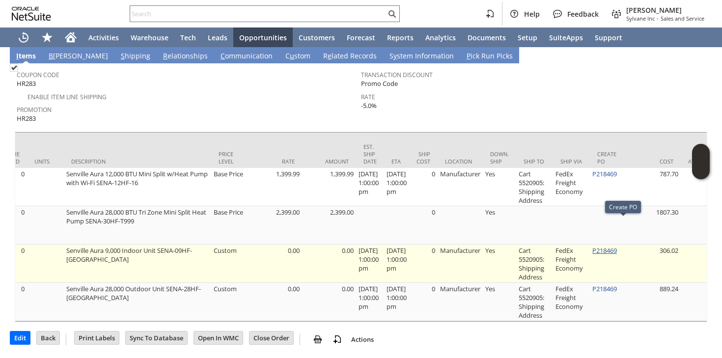  What do you see at coordinates (397, 75) in the screenshot?
I see `a: Transaction Discount` at bounding box center [397, 75].